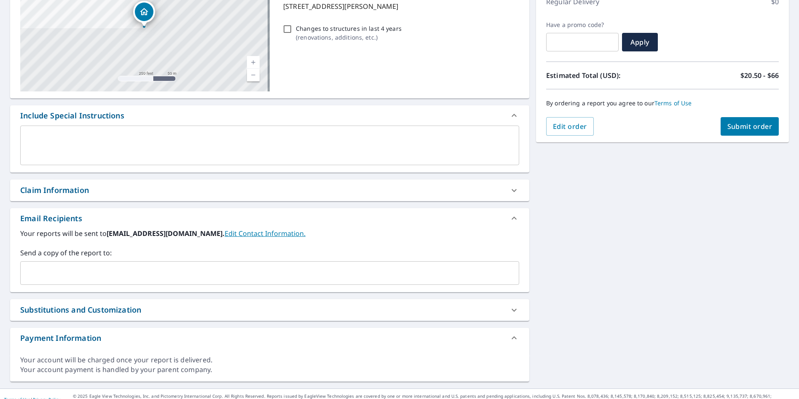 The height and width of the screenshot is (399, 799). Describe the element at coordinates (253, 62) in the screenshot. I see `a: Current Level 17, Zoom In` at that location.